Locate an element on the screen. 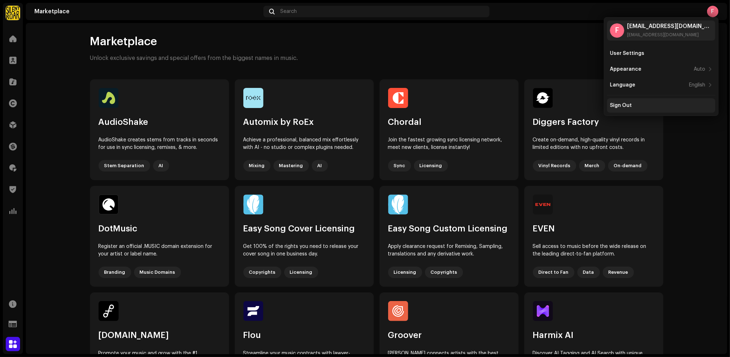 The height and width of the screenshot is (357, 730). div: Chordal is located at coordinates (449, 122).